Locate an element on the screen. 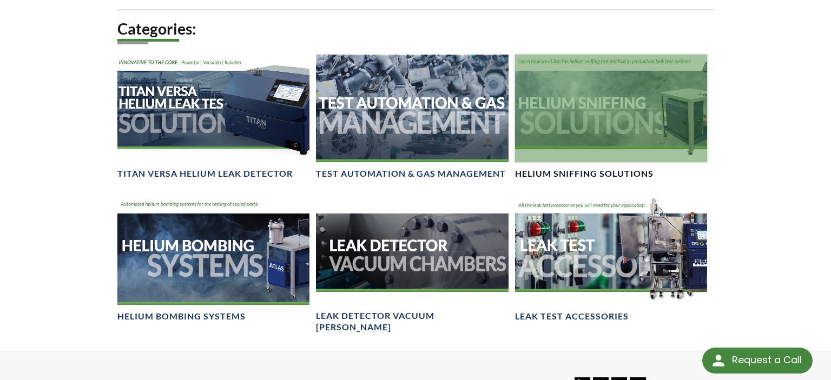  a: Helium Sniffing Solutions headerHelium Sniffing Solutions is located at coordinates (611, 117).